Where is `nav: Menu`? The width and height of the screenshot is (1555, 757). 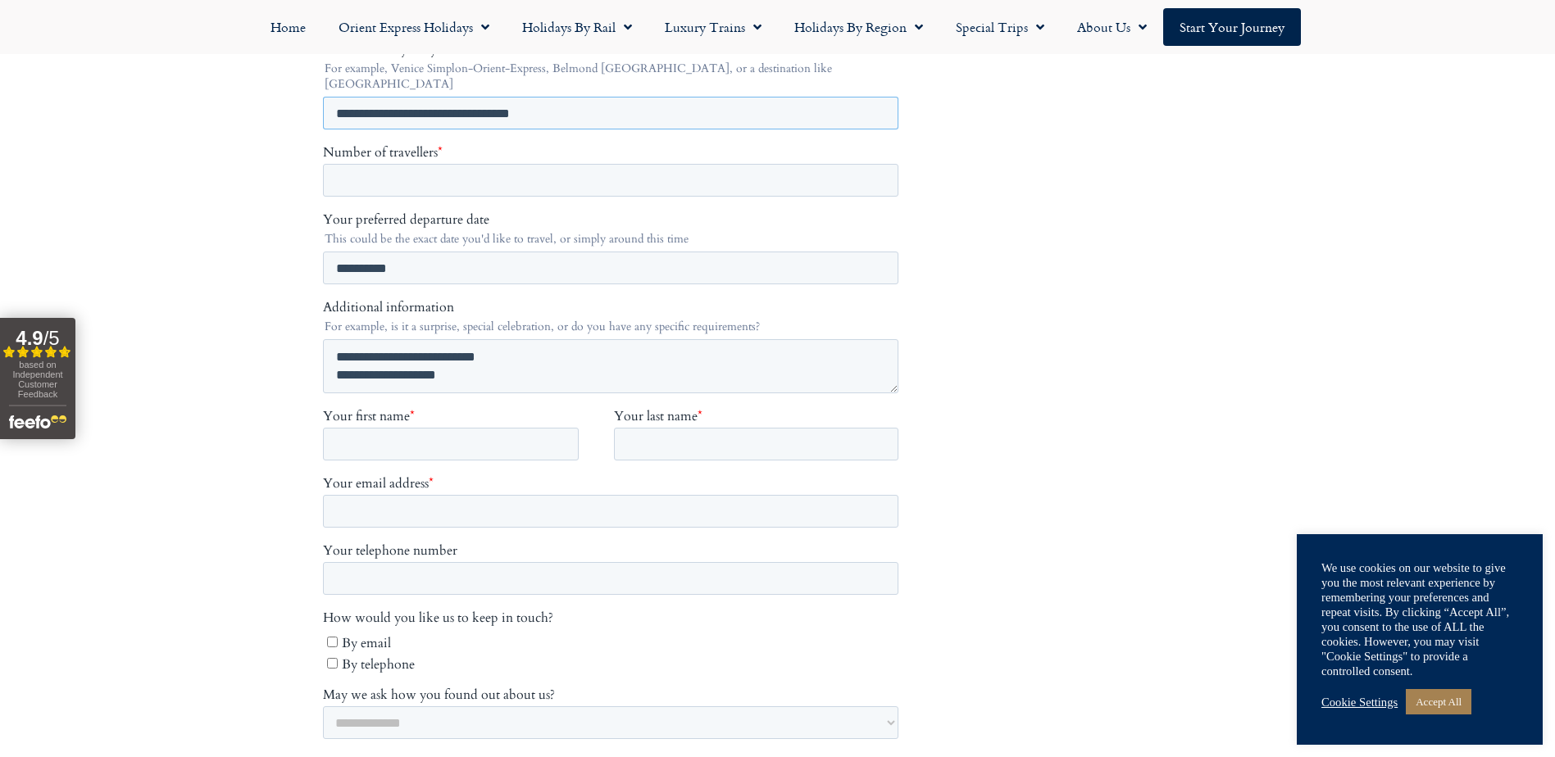 nav: Menu is located at coordinates (777, 27).